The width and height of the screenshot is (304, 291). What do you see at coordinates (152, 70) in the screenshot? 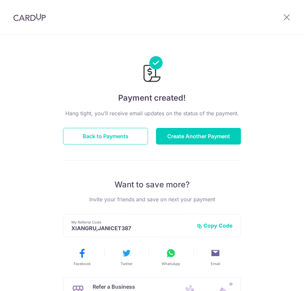
I see `img: Payments` at bounding box center [152, 70].